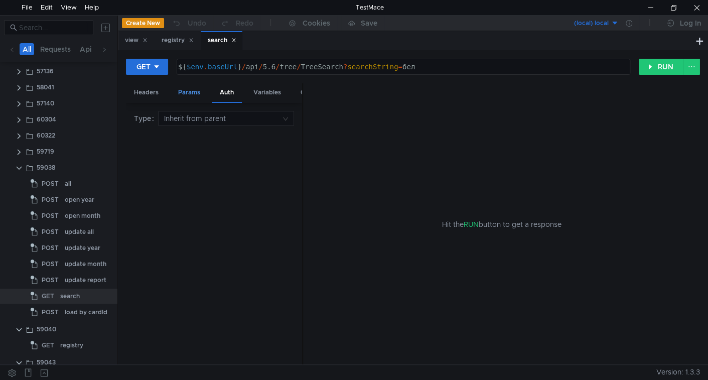 The height and width of the screenshot is (380, 708). Describe the element at coordinates (68, 184) in the screenshot. I see `div: all` at that location.